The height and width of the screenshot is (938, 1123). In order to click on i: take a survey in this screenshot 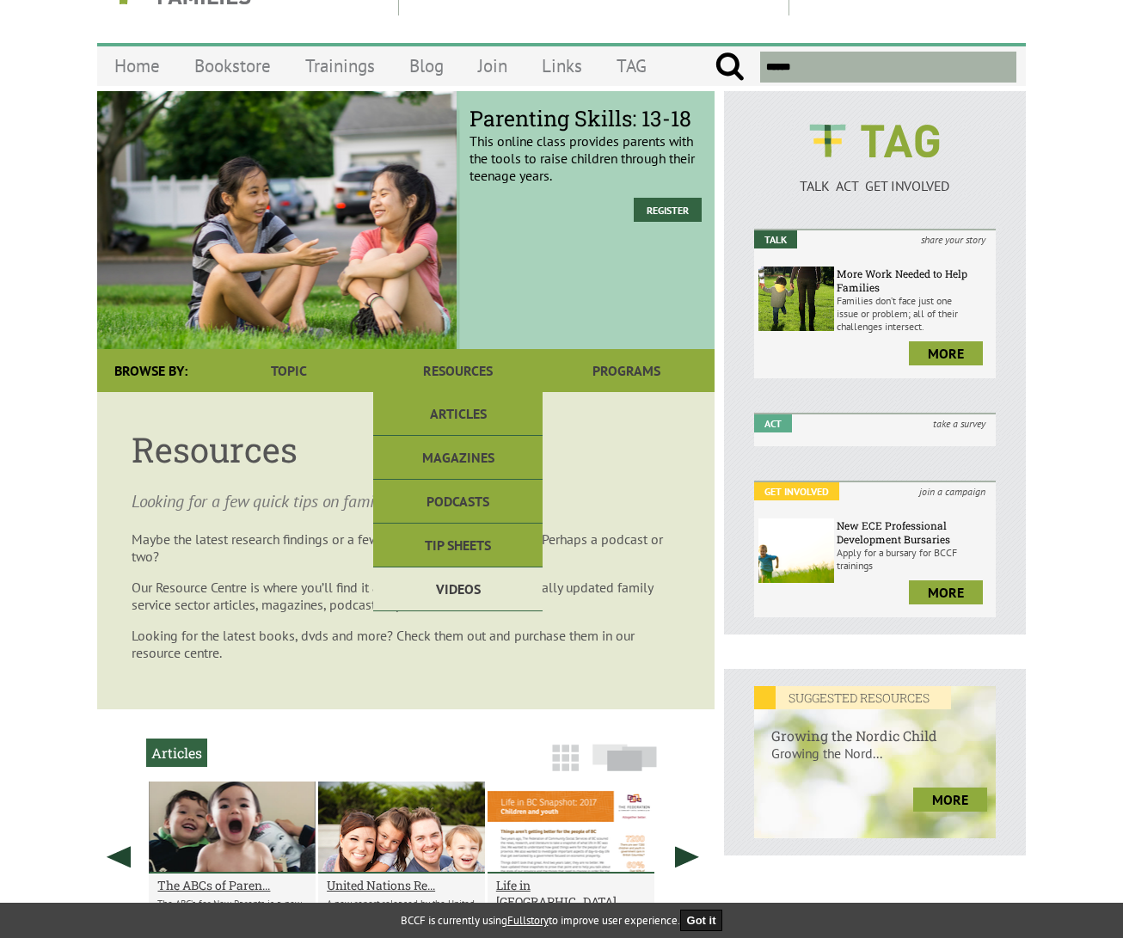, I will do `click(959, 423)`.